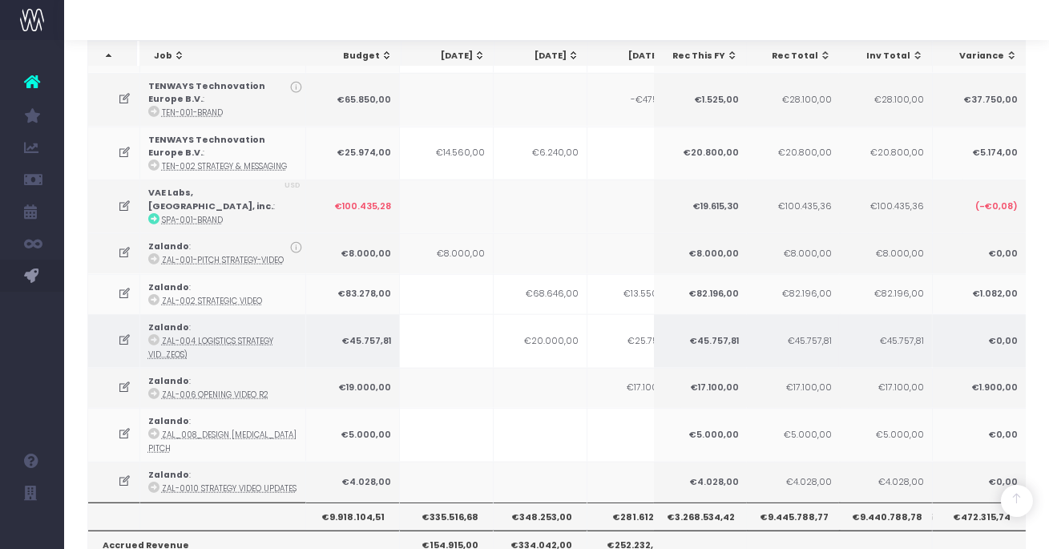 This screenshot has height=549, width=1049. Describe the element at coordinates (978, 516) in the screenshot. I see `th: €472.315,74` at that location.